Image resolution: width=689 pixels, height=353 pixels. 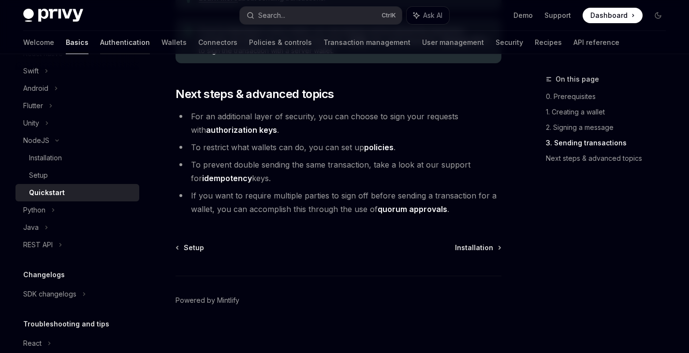 I want to click on div: Installation, so click(x=45, y=158).